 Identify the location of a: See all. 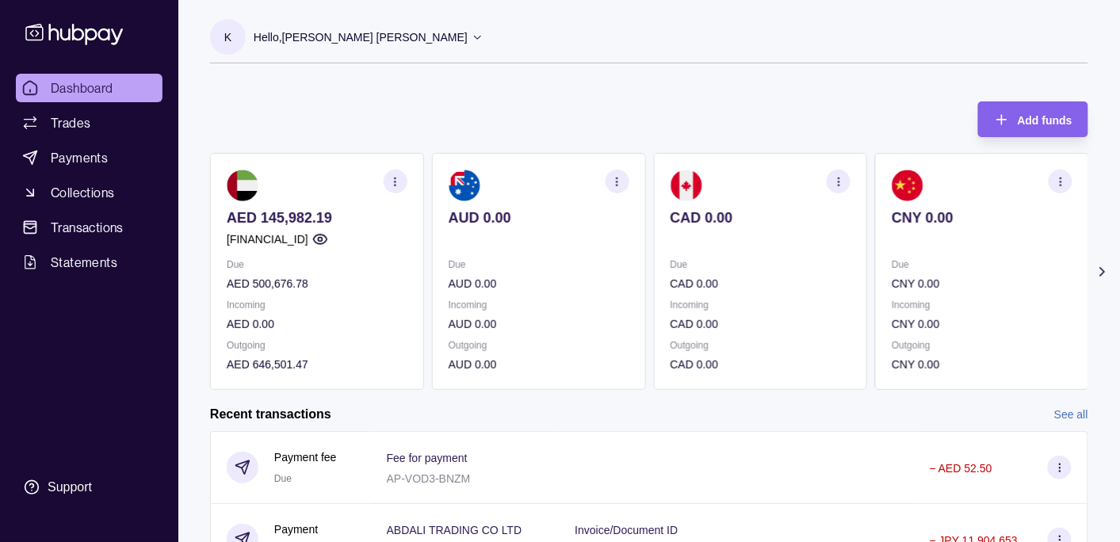
(1071, 415).